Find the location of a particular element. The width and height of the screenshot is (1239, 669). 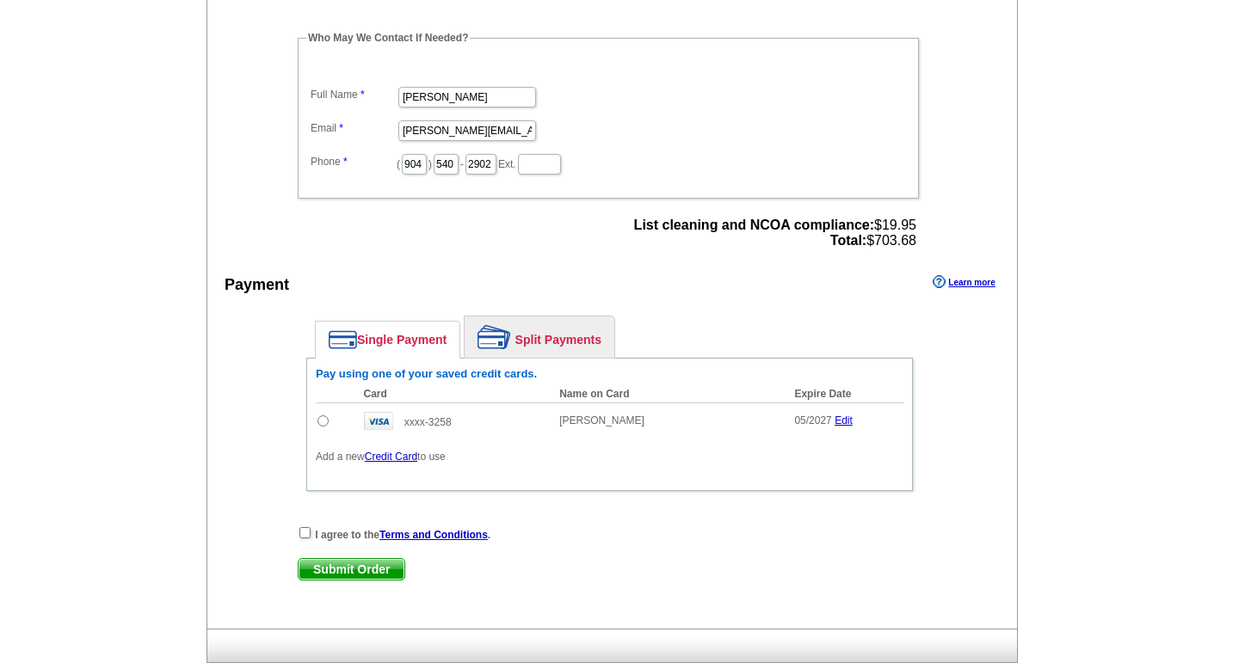

span: xxxx-3258 is located at coordinates (428, 422).